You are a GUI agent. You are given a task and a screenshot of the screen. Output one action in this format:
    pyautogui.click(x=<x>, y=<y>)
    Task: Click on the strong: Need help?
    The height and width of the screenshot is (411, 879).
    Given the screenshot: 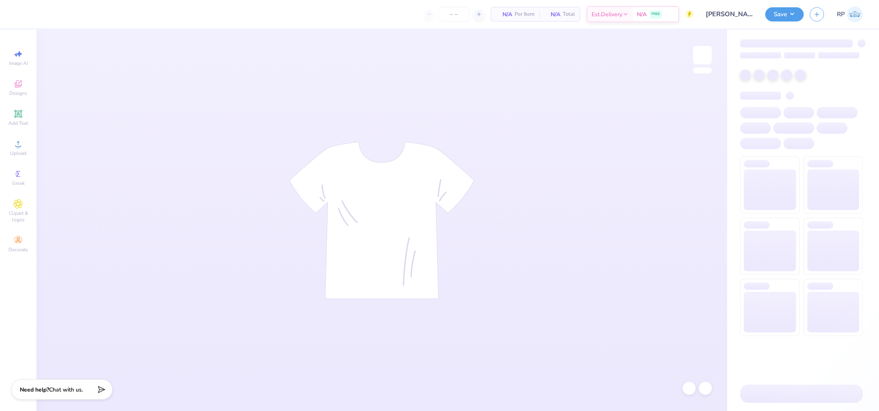 What is the action you would take?
    pyautogui.click(x=34, y=389)
    